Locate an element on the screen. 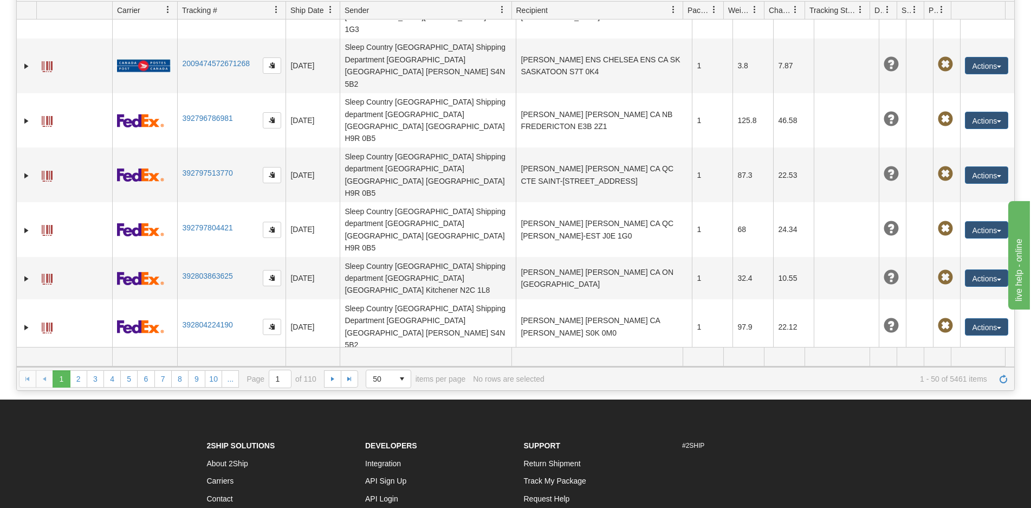 Image resolution: width=1031 pixels, height=508 pixels. span: Sender is located at coordinates (356, 10).